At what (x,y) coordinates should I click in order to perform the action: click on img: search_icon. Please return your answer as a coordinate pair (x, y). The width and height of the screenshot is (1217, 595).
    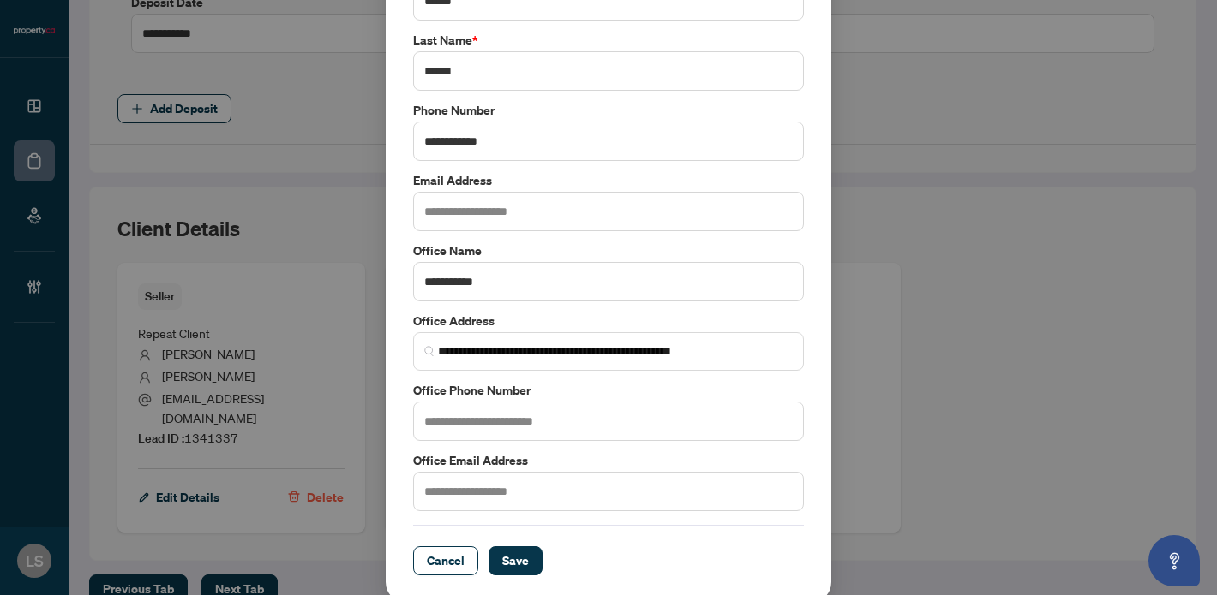
    Looking at the image, I should click on (429, 351).